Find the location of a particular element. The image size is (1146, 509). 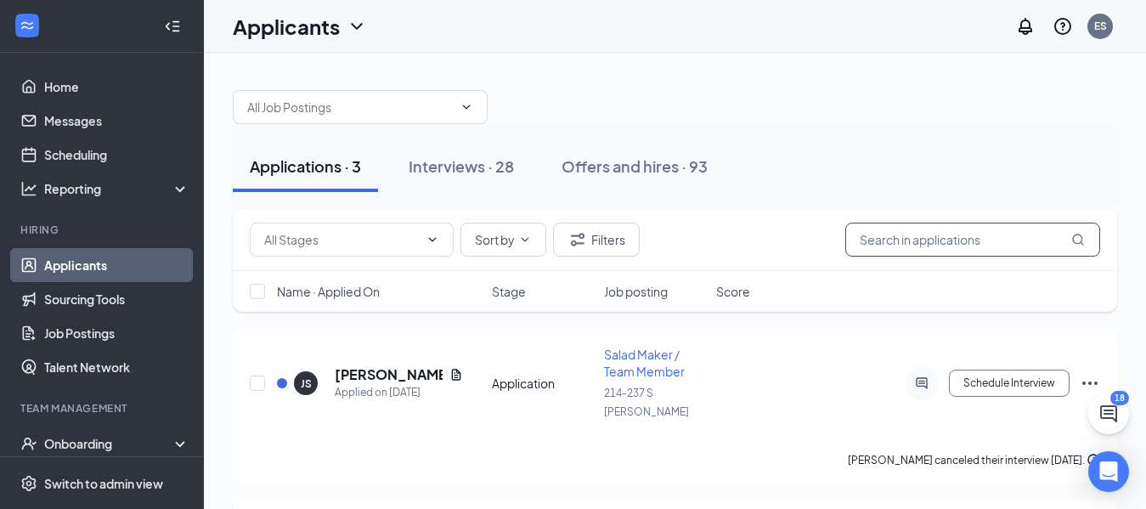

svg: ActiveChat is located at coordinates (922, 383).